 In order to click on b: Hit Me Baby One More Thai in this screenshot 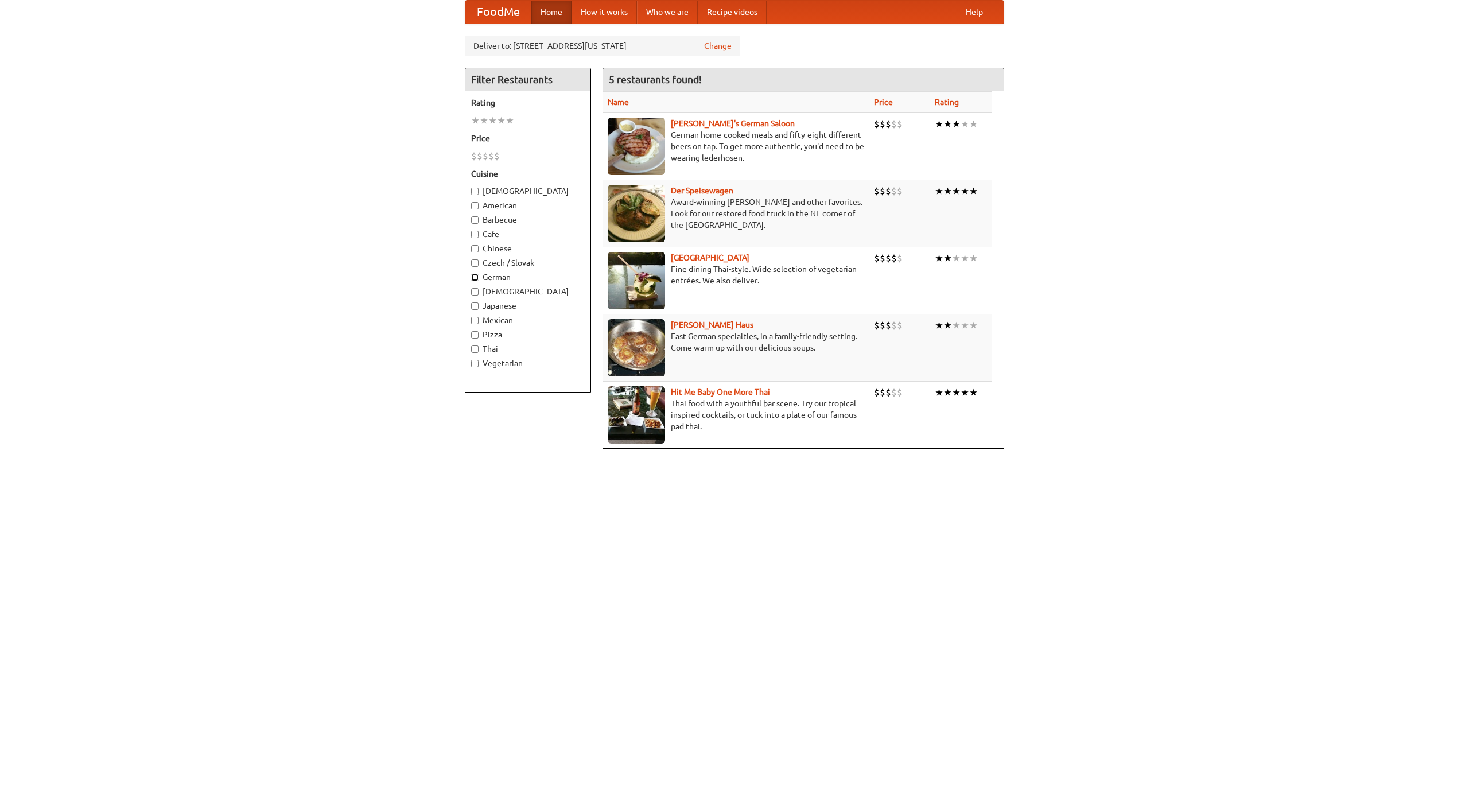, I will do `click(720, 392)`.